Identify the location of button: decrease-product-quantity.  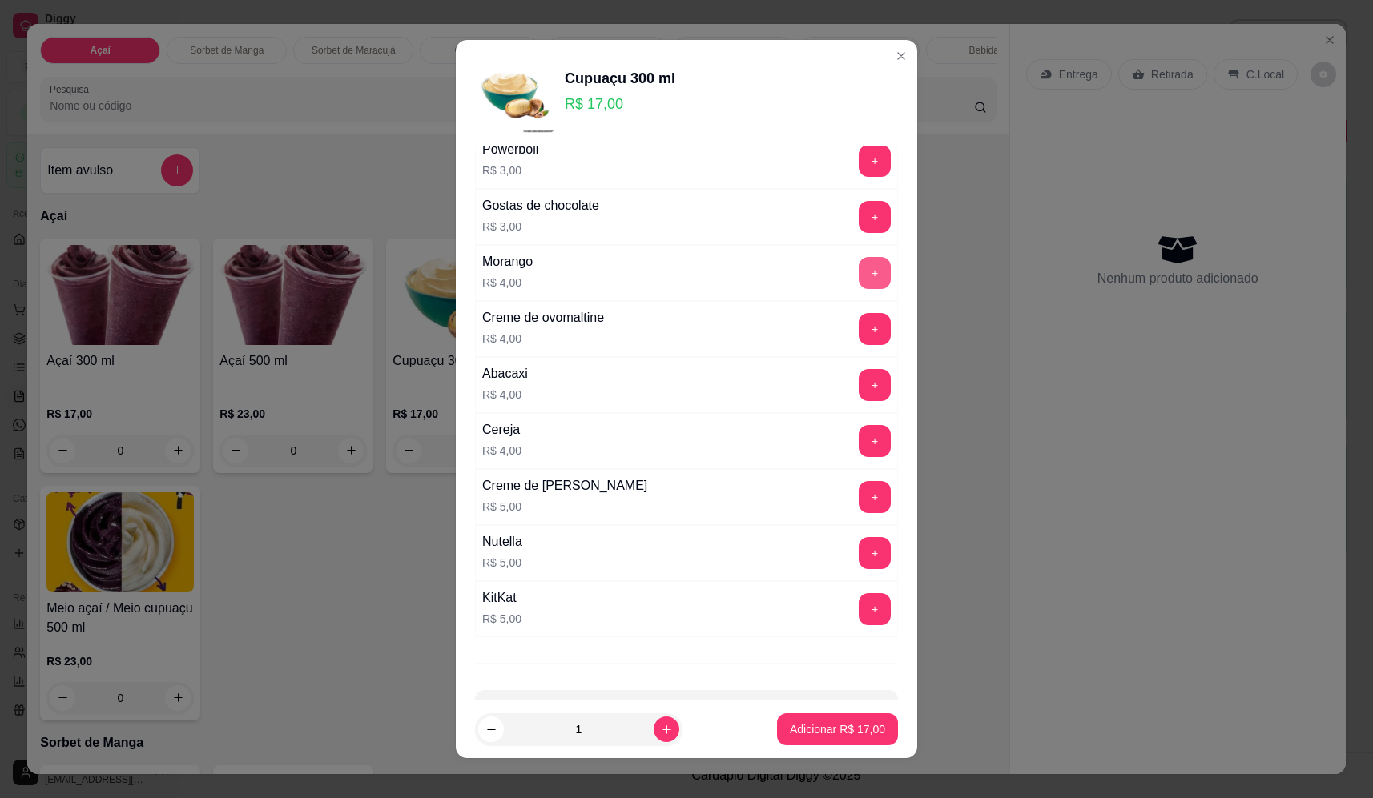
(491, 730).